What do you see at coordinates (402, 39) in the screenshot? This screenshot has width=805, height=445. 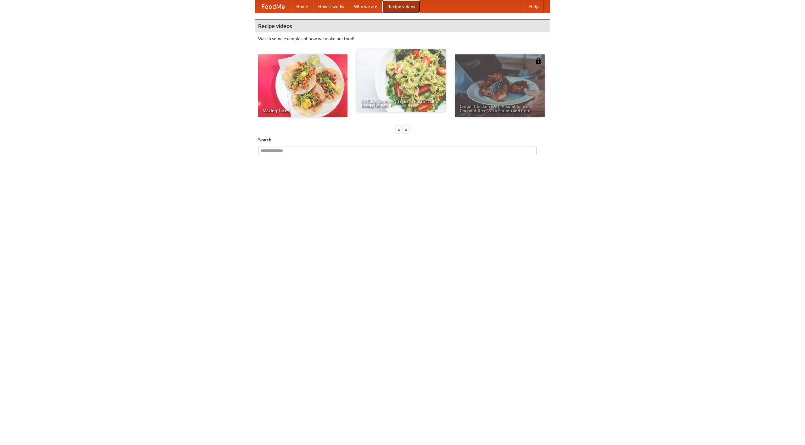 I see `p: Watch some examples of how we make our food!` at bounding box center [402, 39].